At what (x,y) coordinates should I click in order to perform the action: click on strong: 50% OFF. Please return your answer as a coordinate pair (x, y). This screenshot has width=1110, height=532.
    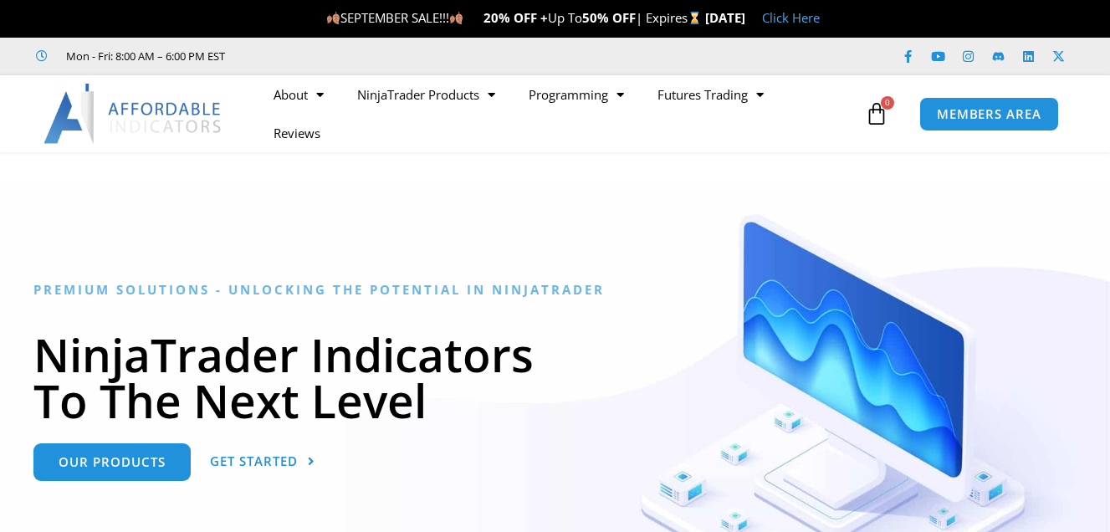
    Looking at the image, I should click on (609, 18).